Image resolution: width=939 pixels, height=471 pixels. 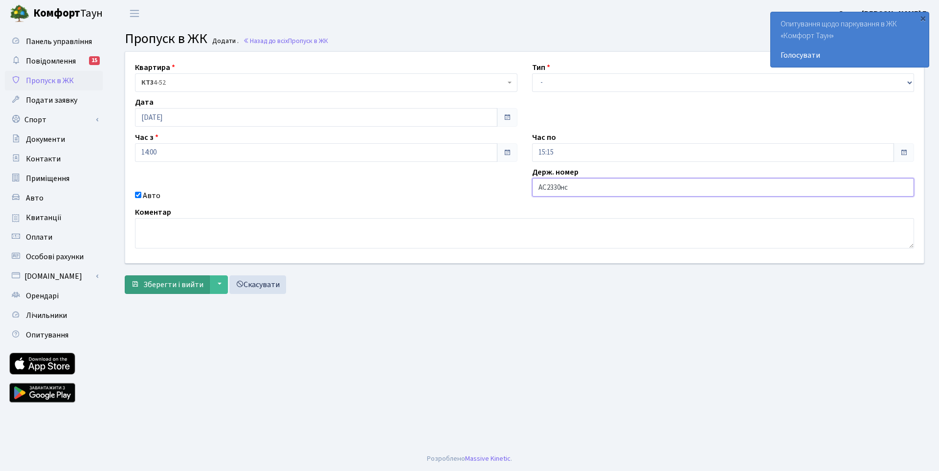 I want to click on span: Оплати, so click(x=39, y=237).